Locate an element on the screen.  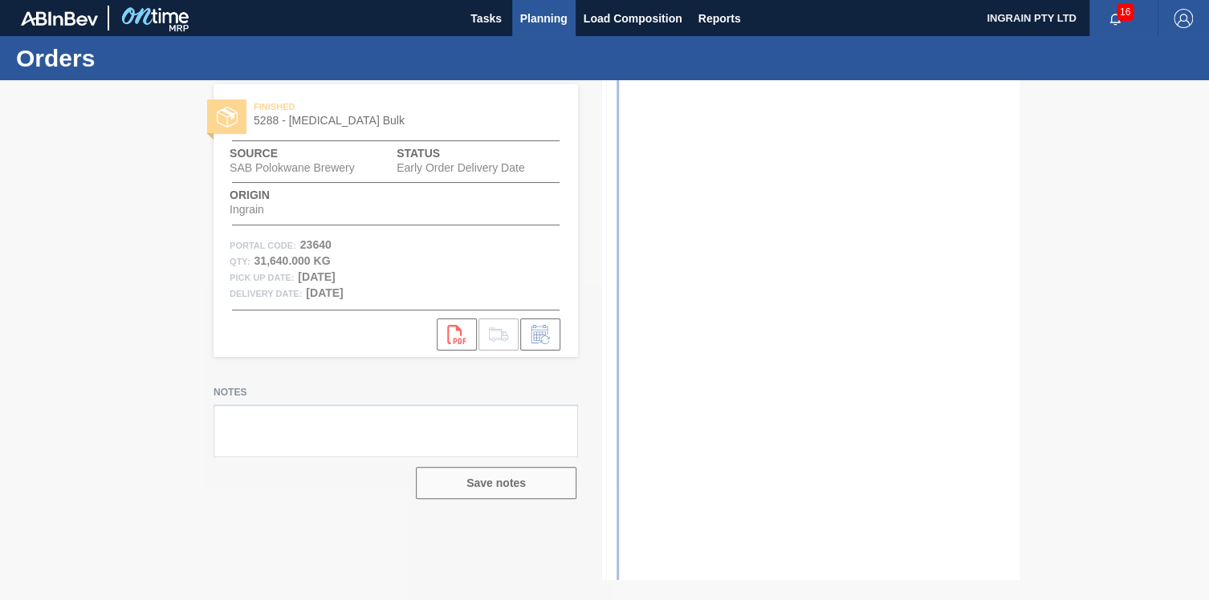
span: 16 is located at coordinates (1124, 12).